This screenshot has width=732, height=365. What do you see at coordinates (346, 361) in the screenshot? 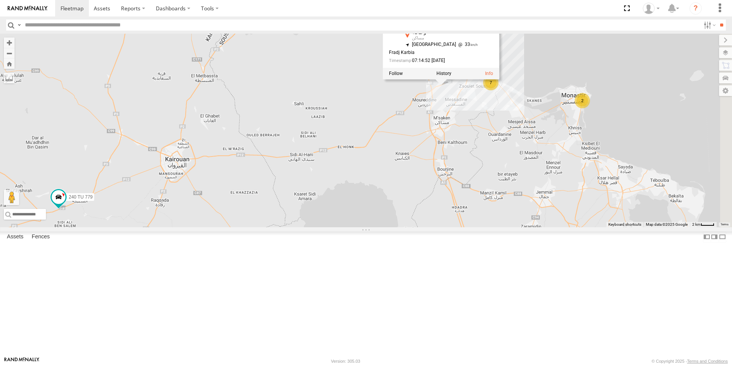
I see `div: Version: 305.03` at bounding box center [346, 361].